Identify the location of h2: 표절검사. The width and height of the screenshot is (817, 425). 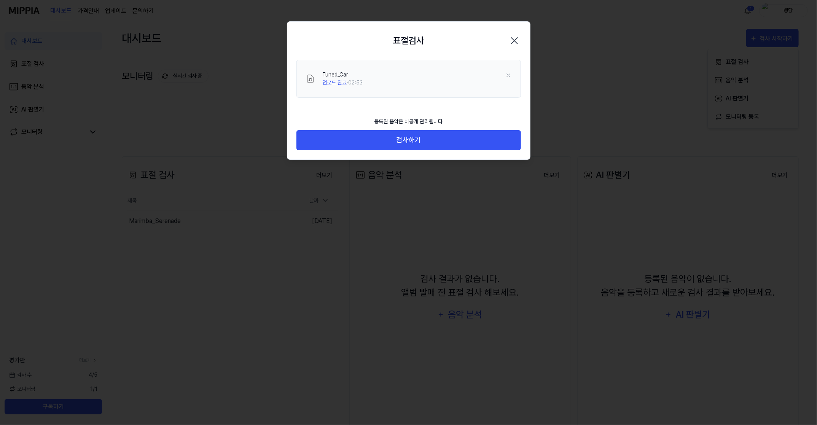
(409, 41).